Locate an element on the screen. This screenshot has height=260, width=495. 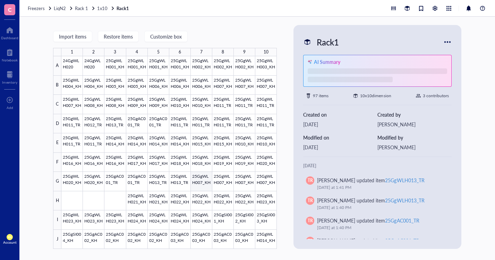
div: Dashboard is located at coordinates (10, 38).